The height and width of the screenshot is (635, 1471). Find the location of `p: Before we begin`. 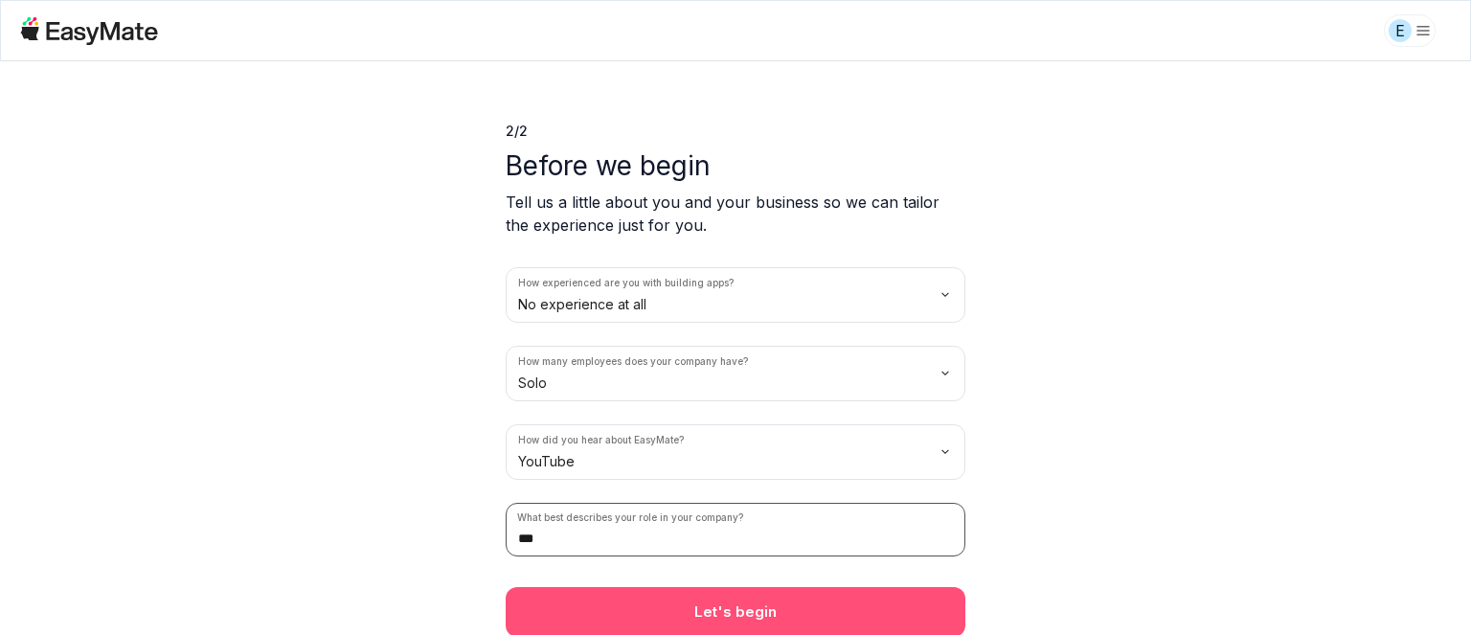

p: Before we begin is located at coordinates (735, 166).